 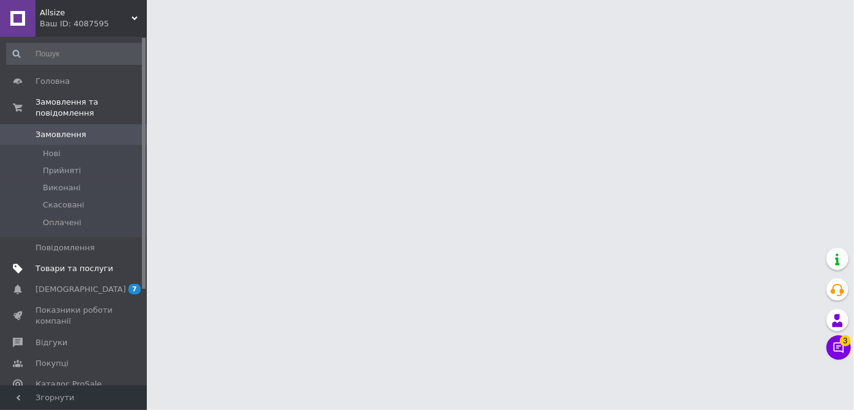 What do you see at coordinates (846, 337) in the screenshot?
I see `span: 3` at bounding box center [846, 337].